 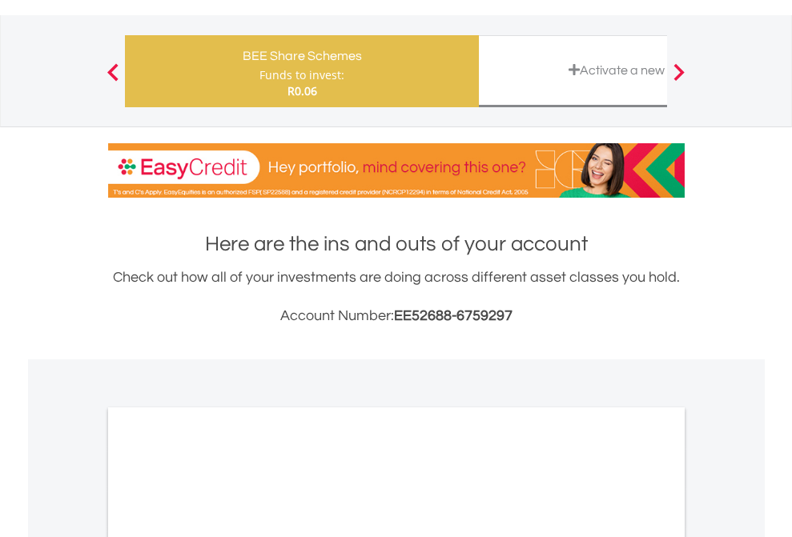 I want to click on div: Funds to invest:, so click(x=302, y=75).